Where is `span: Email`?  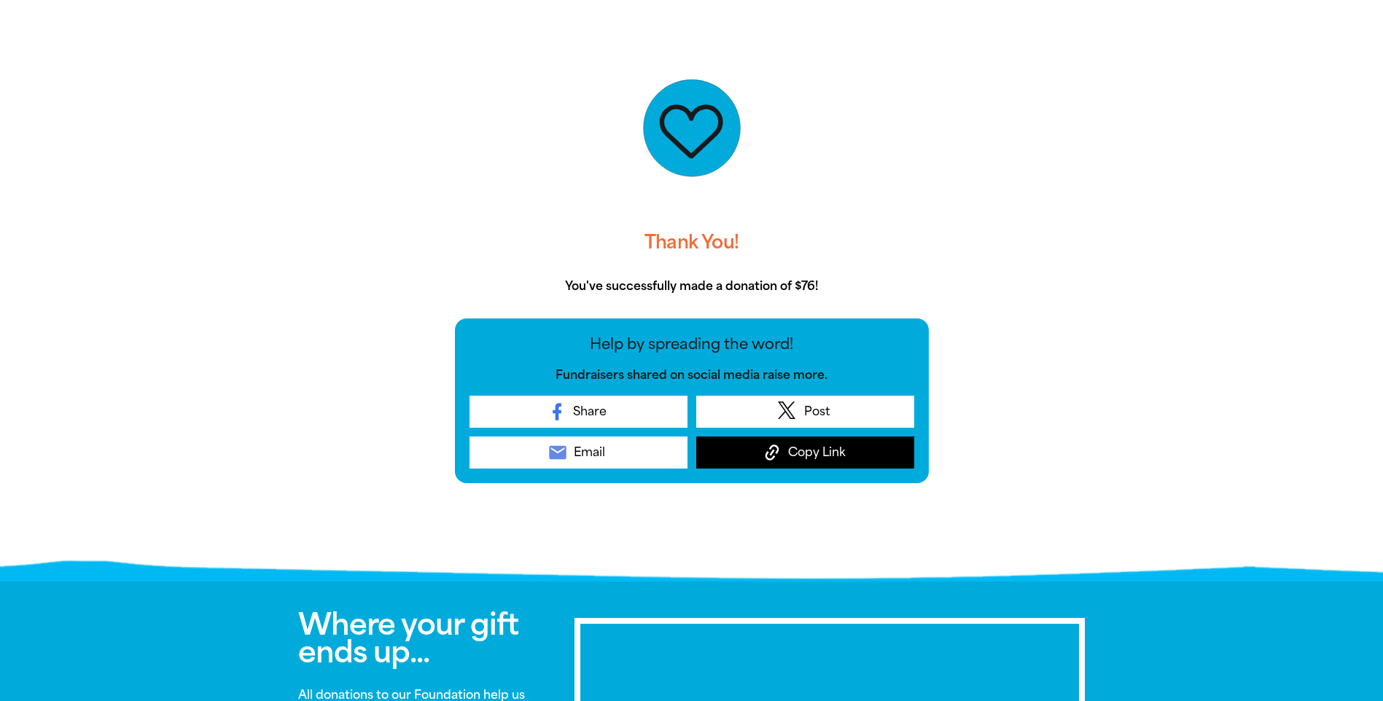 span: Email is located at coordinates (589, 453).